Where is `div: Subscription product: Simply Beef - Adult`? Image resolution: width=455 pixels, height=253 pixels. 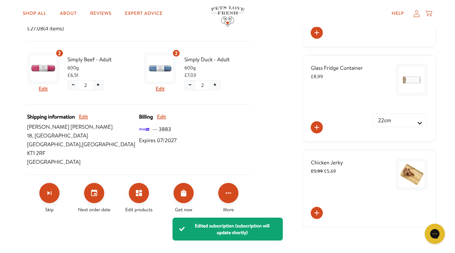
div: Subscription product: Simply Beef - Adult is located at coordinates (81, 73).